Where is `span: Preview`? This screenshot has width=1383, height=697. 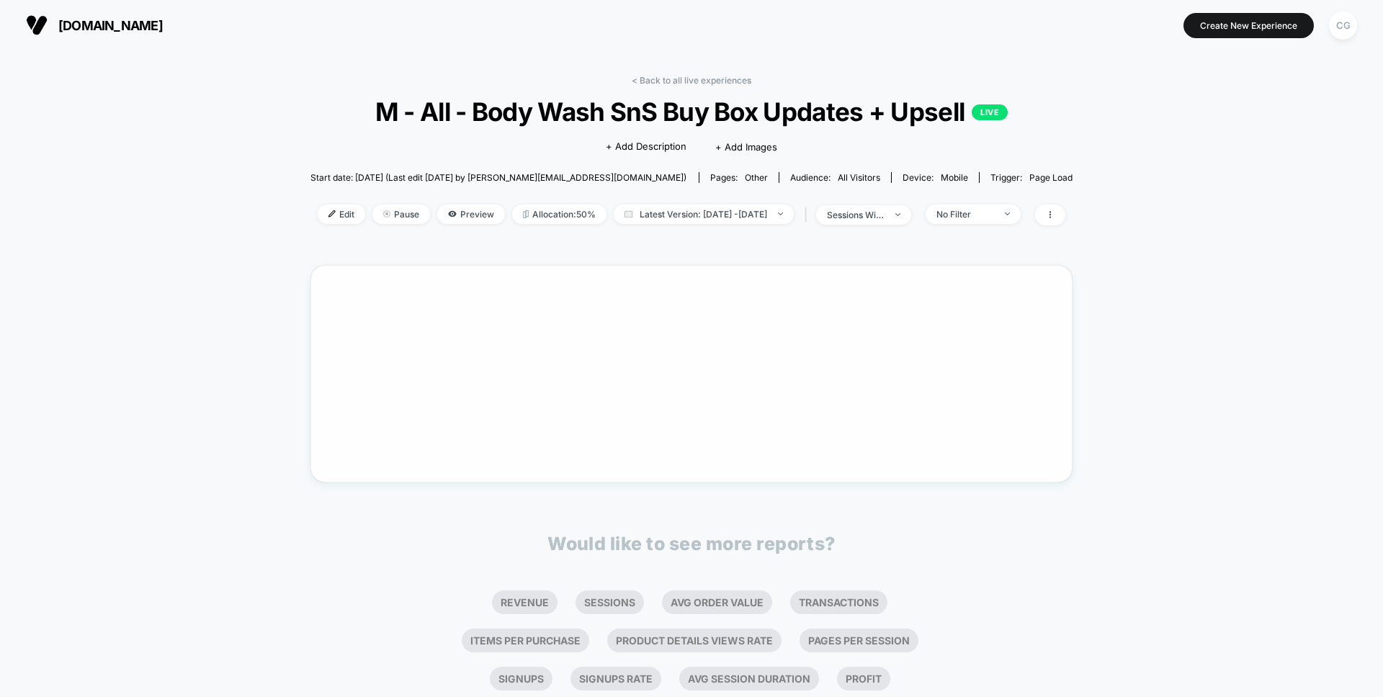
span: Preview is located at coordinates (471, 214).